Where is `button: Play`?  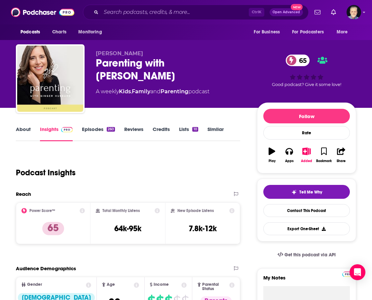
button: Play is located at coordinates (272, 155).